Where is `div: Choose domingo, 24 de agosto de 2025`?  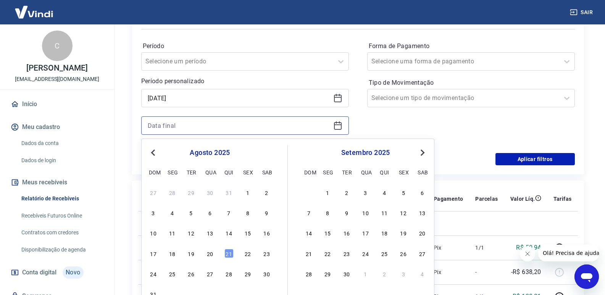
div: Choose domingo, 24 de agosto de 2025 is located at coordinates (154, 274).